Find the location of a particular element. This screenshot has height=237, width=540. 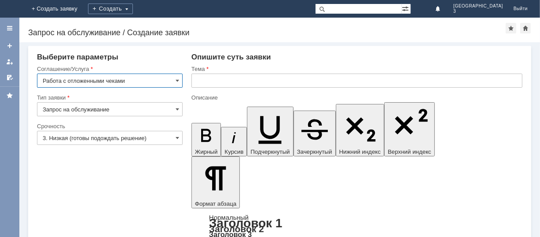

div: Создать is located at coordinates (110, 9).